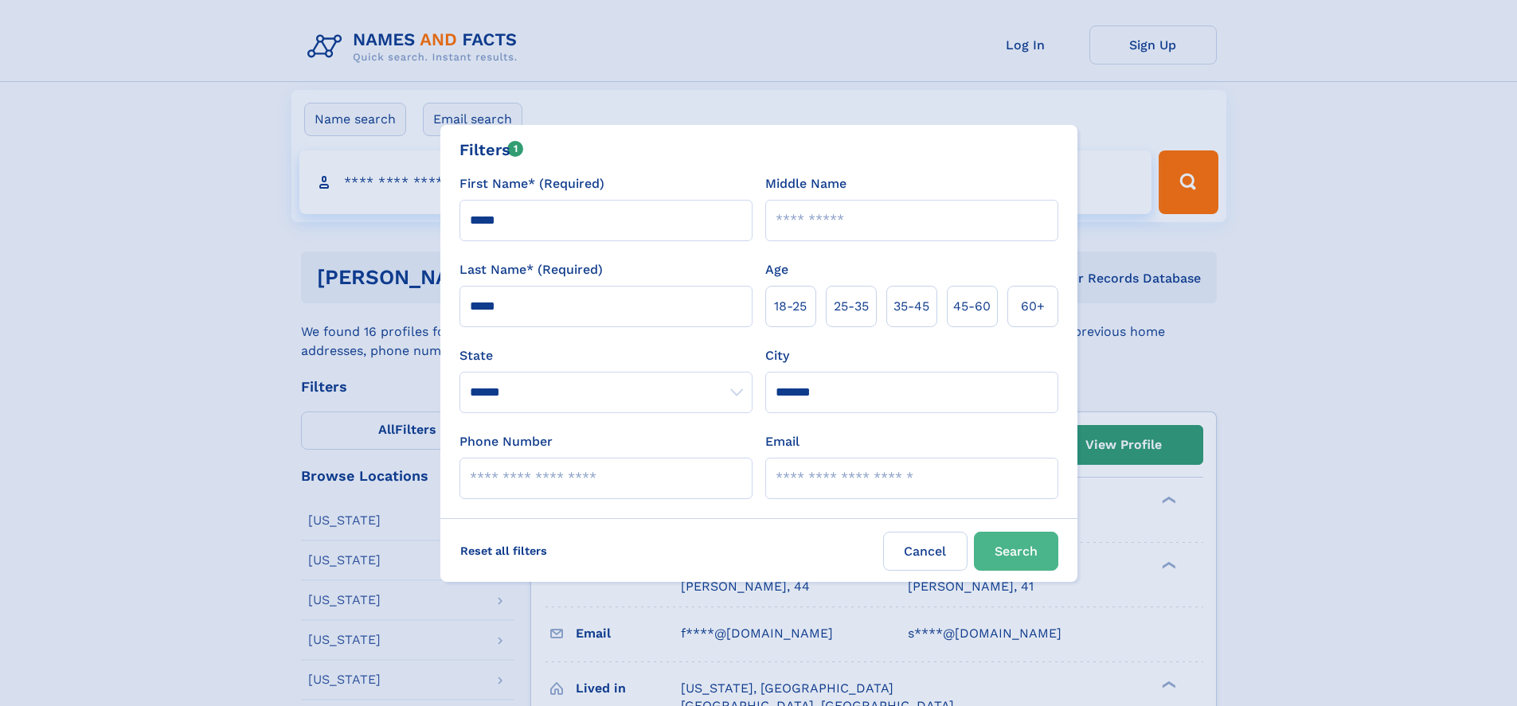  I want to click on label: First Name* (Required), so click(532, 184).